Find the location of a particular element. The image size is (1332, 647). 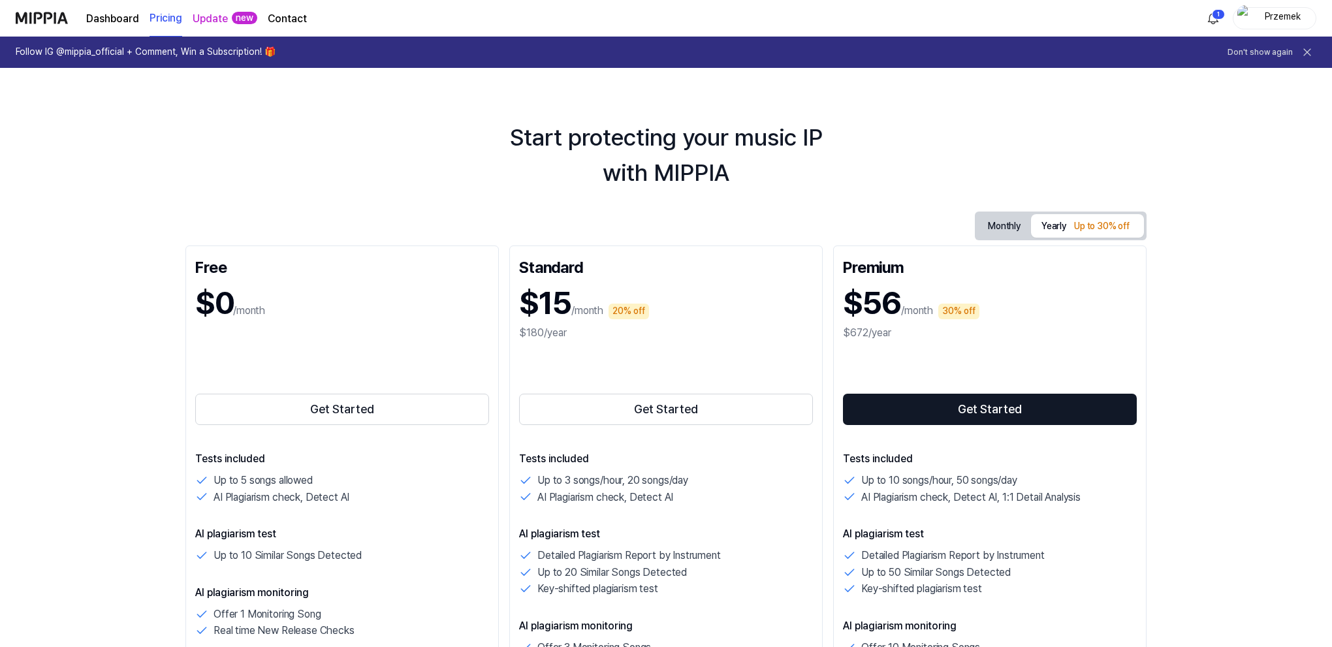

a: Dashboard is located at coordinates (112, 19).